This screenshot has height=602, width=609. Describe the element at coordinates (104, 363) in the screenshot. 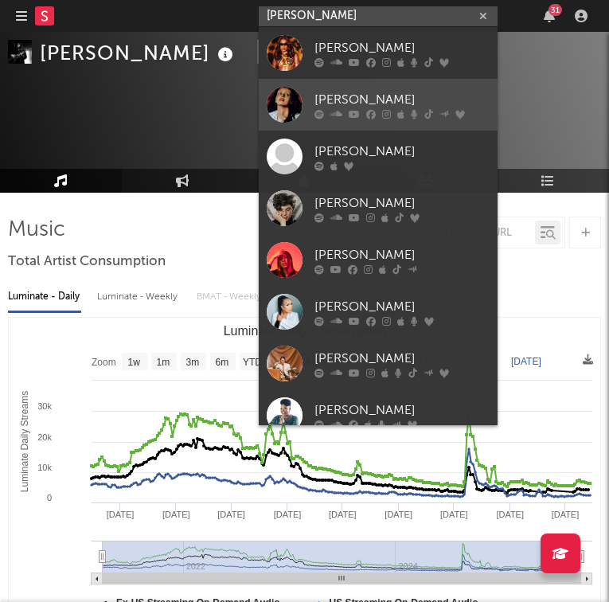

I see `text: Zoom` at that location.